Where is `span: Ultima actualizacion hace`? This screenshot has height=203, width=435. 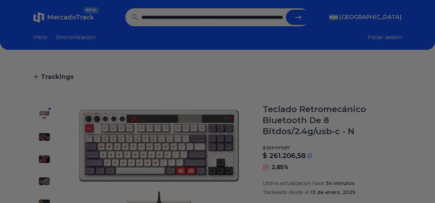 span: Ultima actualizacion hace is located at coordinates (293, 183).